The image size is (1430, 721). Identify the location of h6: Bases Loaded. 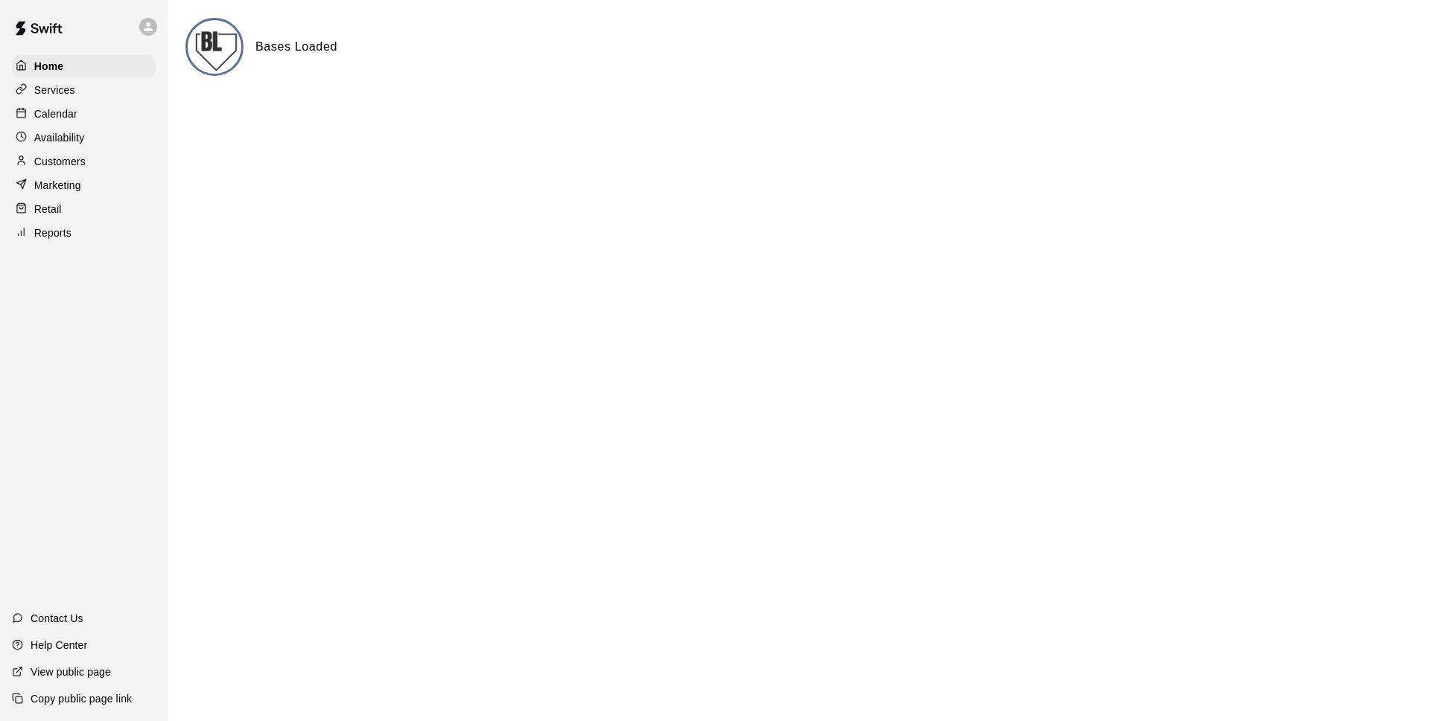
(296, 47).